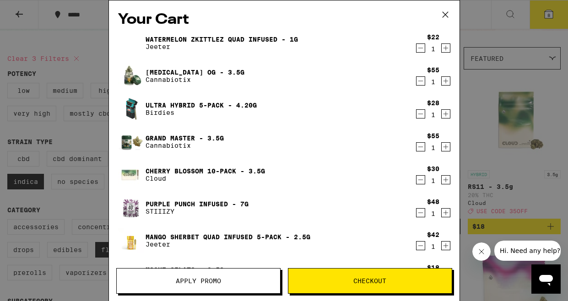 This screenshot has height=301, width=568. Describe the element at coordinates (131, 109) in the screenshot. I see `img: Ultra Hybrid 5-Pack - 4.20g` at that location.